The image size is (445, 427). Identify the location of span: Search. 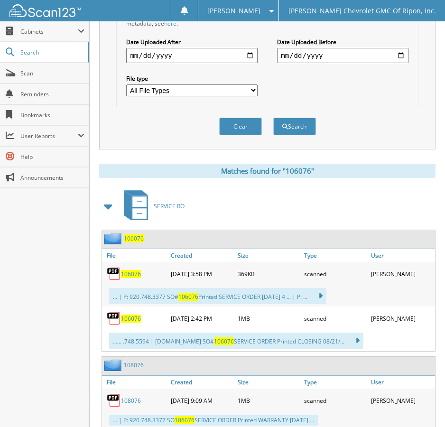
(52, 52).